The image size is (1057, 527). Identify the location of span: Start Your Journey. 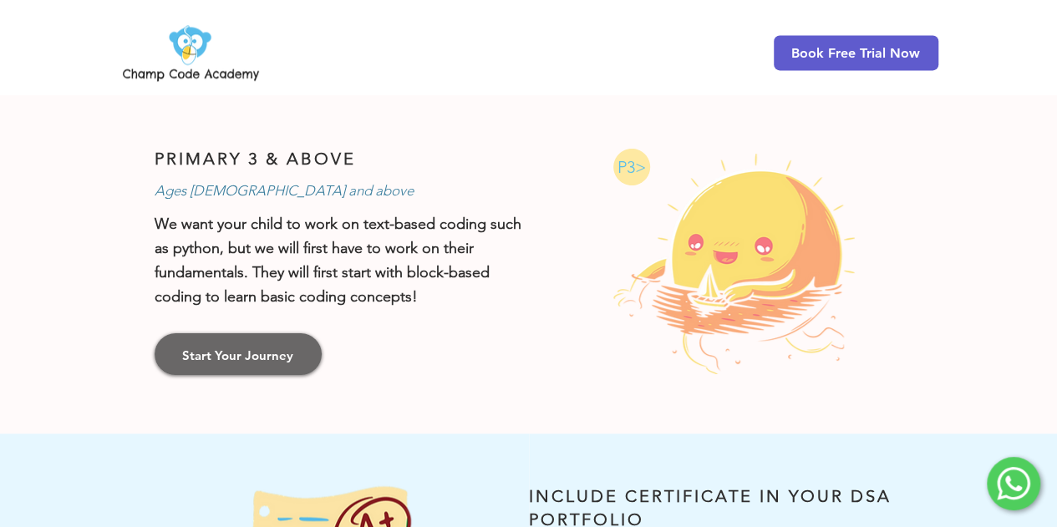
(237, 354).